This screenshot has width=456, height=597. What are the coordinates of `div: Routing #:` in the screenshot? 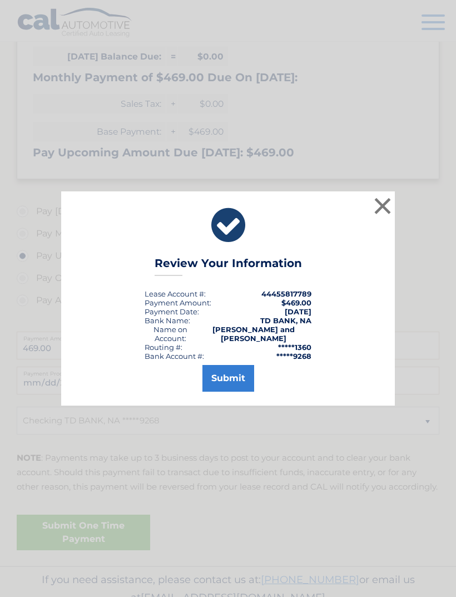 It's located at (164, 347).